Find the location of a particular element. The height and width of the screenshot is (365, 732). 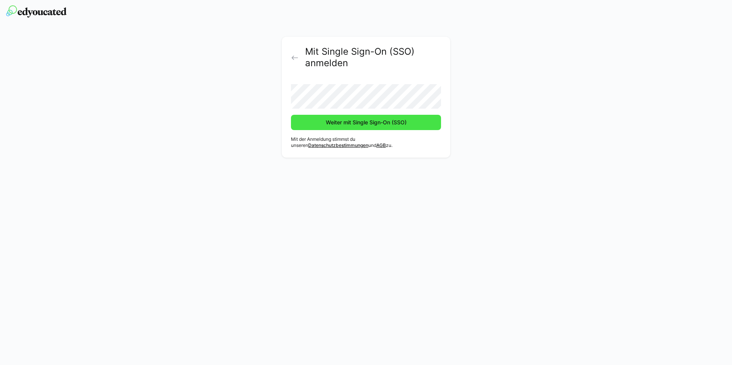

p: Mit der Anmeldung stimmst du unseren und zu. is located at coordinates (366, 142).